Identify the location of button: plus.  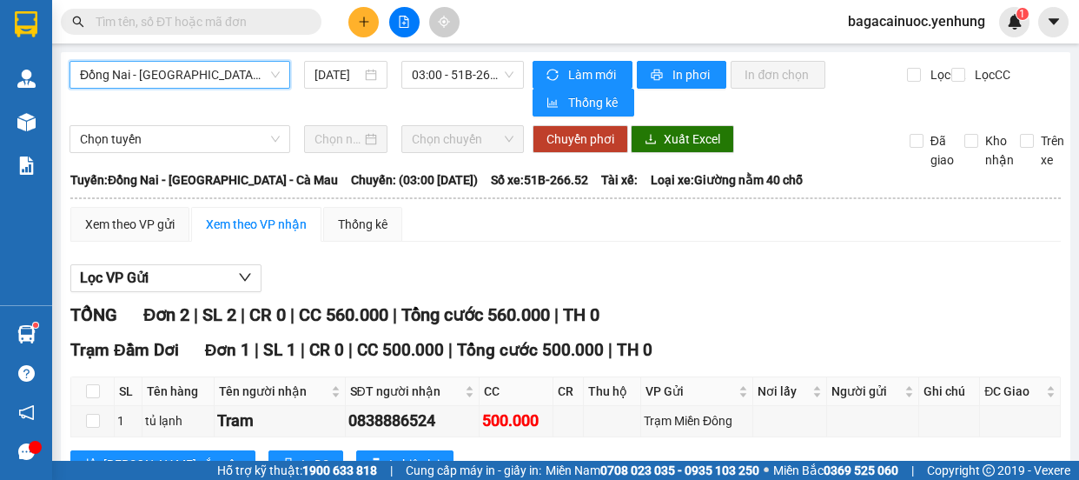
(363, 22).